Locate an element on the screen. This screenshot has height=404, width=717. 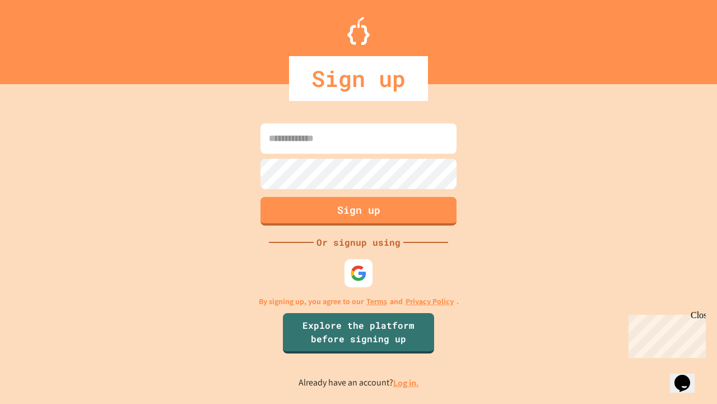
div: Or signup using is located at coordinates (359, 242).